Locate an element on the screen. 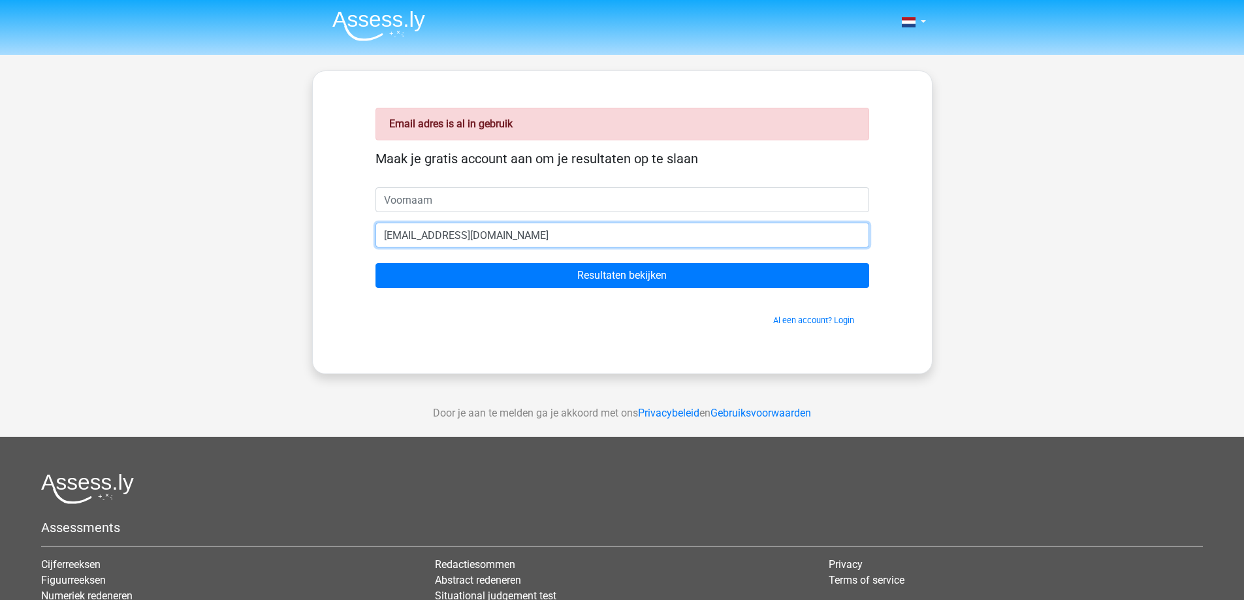 This screenshot has width=1244, height=600. a: Cijferreeksen is located at coordinates (71, 564).